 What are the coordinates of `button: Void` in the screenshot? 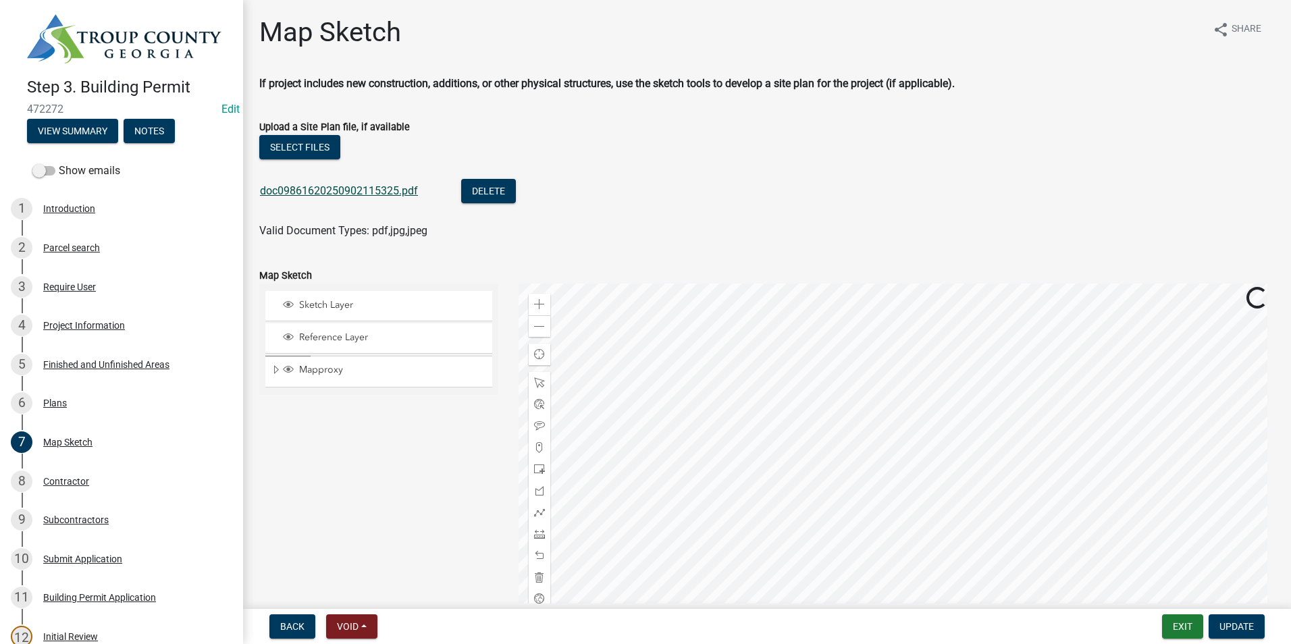 It's located at (352, 626).